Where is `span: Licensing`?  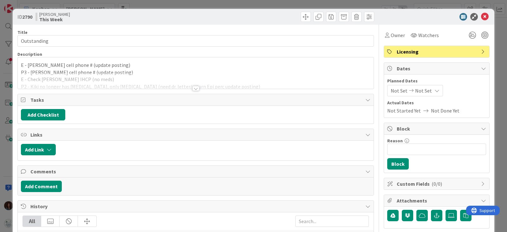 span: Licensing is located at coordinates (438, 52).